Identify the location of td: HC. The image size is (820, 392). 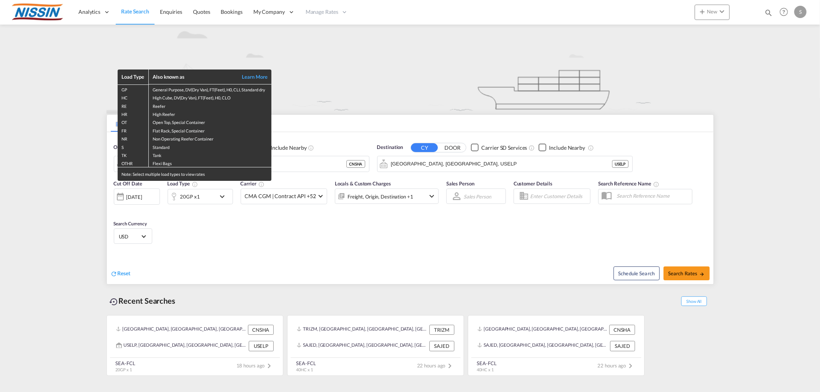
(133, 97).